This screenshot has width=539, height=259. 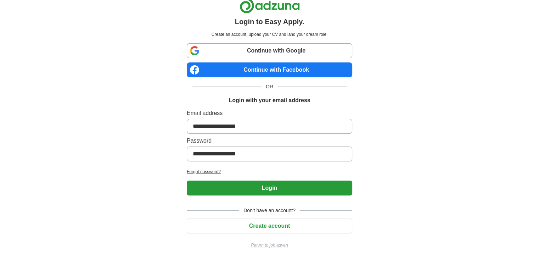 What do you see at coordinates (269, 86) in the screenshot?
I see `span: OR` at bounding box center [269, 86].